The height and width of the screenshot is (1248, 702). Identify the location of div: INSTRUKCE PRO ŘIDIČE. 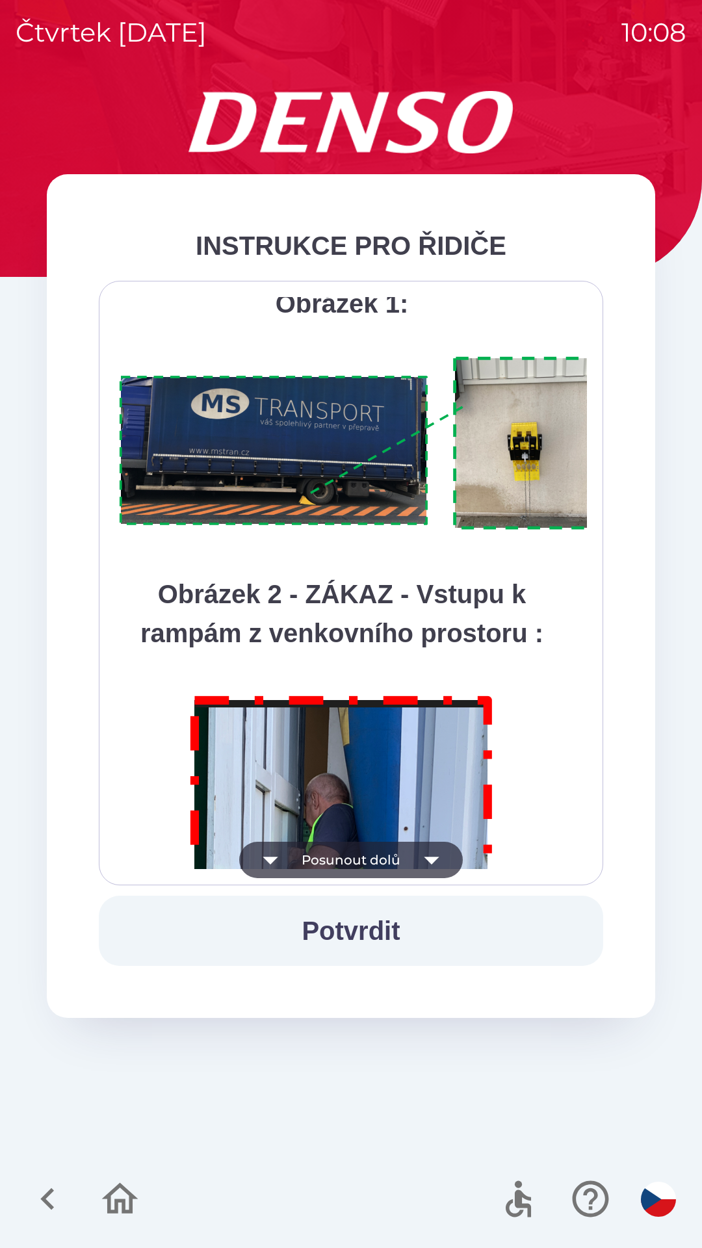
(351, 246).